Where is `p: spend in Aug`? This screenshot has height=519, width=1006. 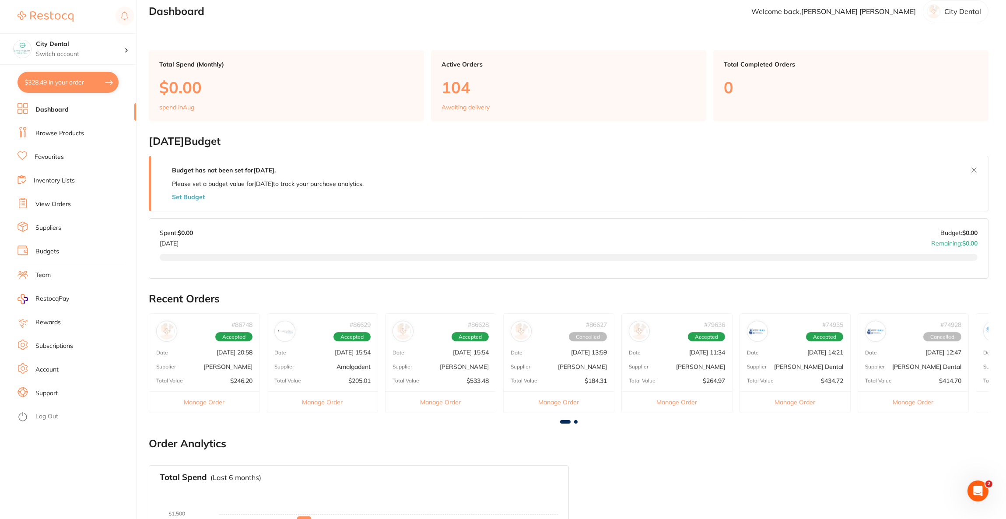 p: spend in Aug is located at coordinates (177, 107).